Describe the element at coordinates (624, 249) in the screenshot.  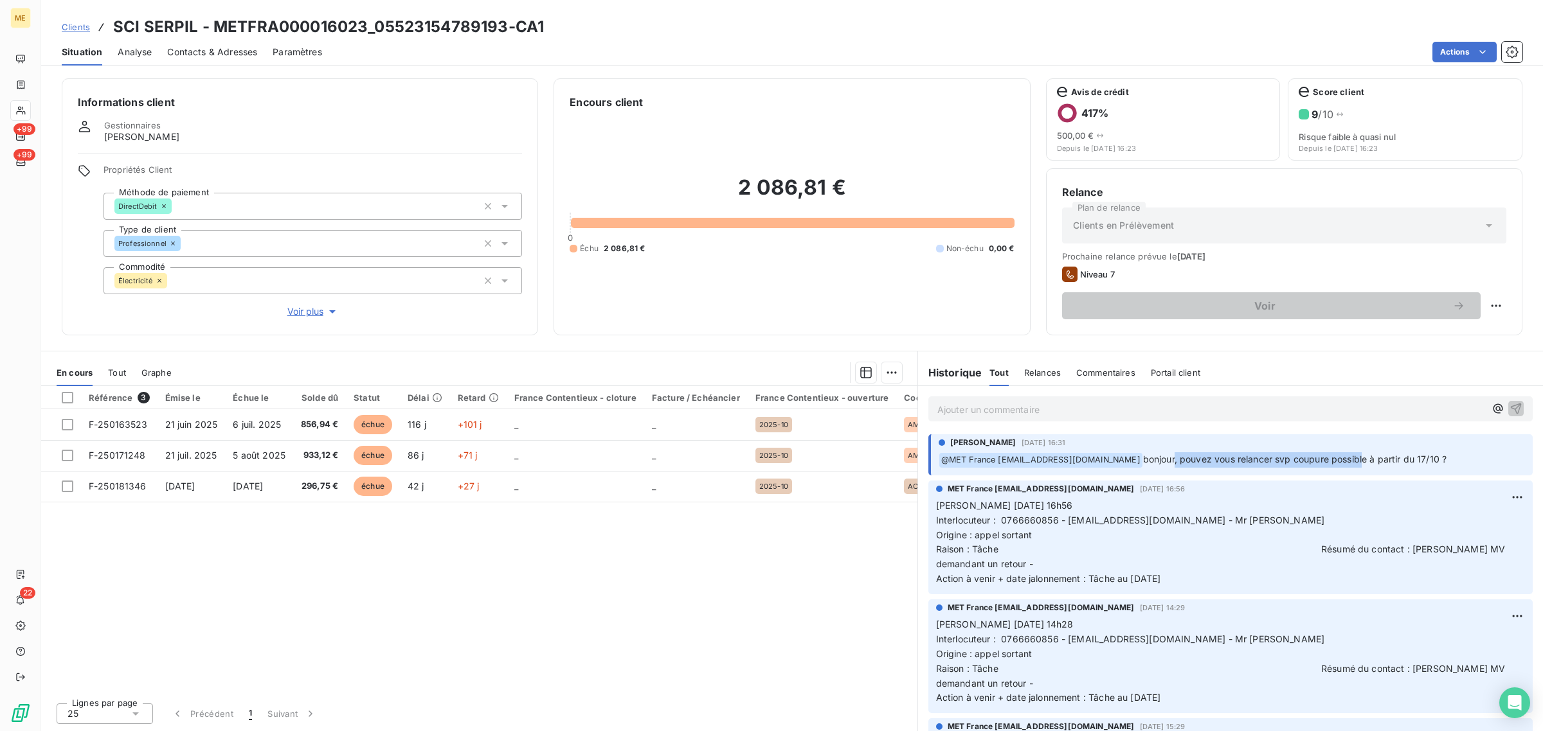
I see `span: 2 086,81 €` at that location.